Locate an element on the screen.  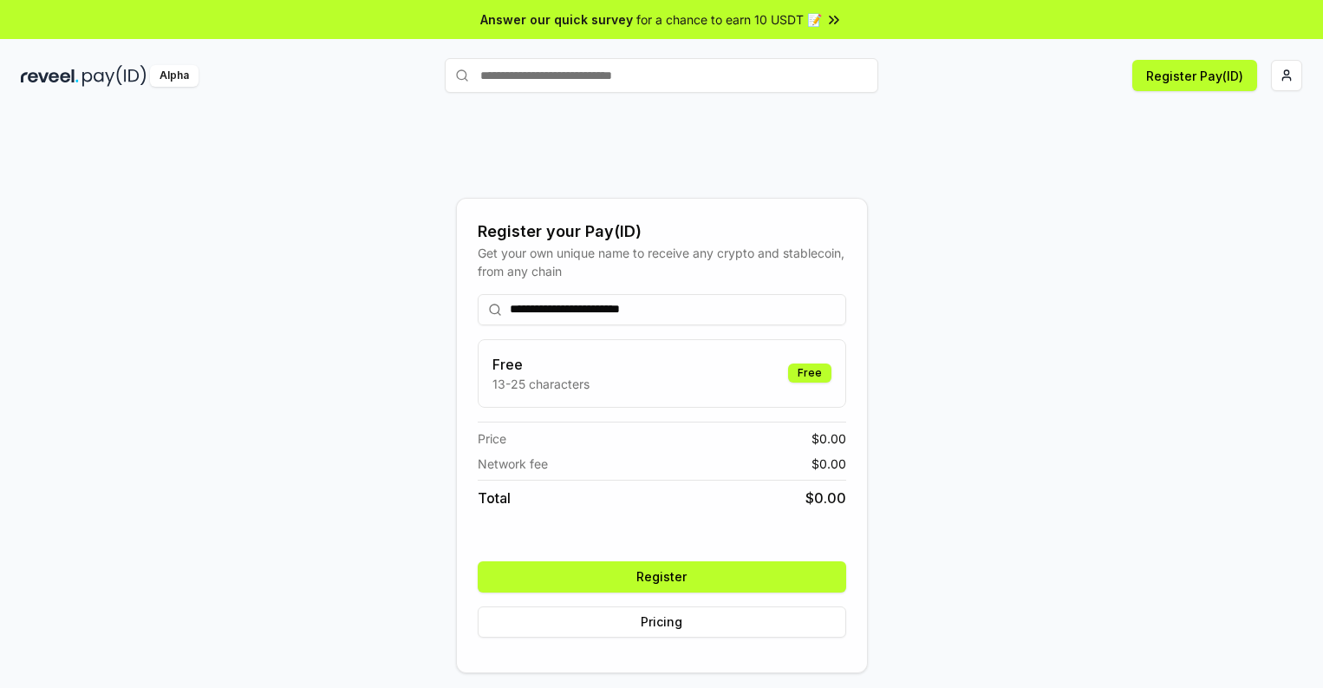
span: Network fee is located at coordinates (512, 463).